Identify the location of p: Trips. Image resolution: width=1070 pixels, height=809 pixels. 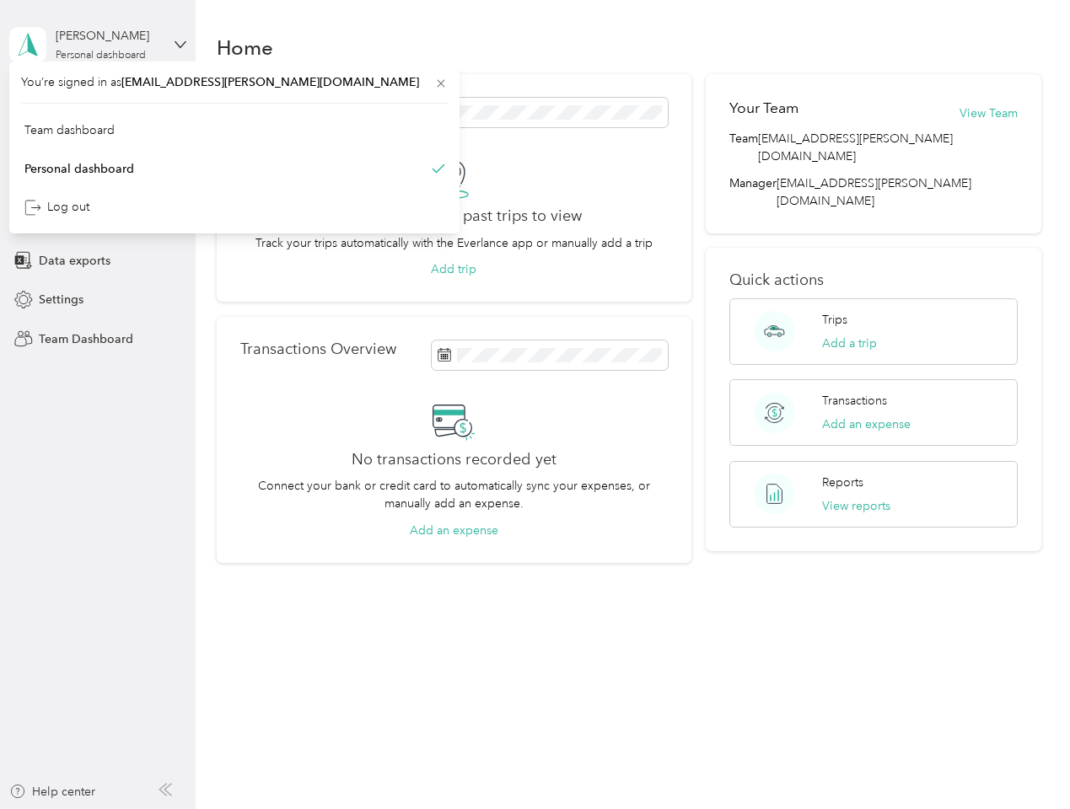
(834, 319).